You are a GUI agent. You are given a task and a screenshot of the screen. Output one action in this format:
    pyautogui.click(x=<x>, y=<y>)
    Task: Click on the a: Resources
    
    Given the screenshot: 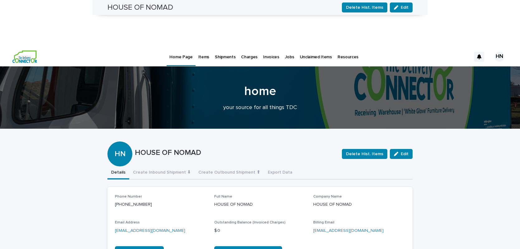 What is the action you would take?
    pyautogui.click(x=348, y=56)
    